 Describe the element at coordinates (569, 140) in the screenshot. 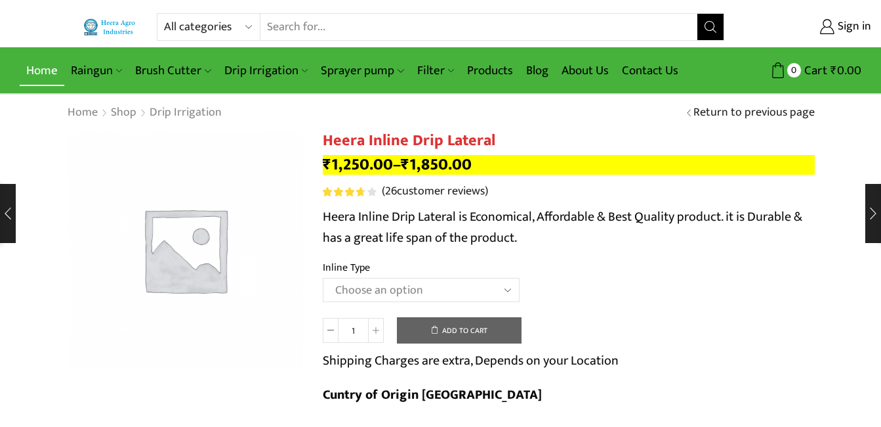

I see `h1: Heera Inline Drip Lateral` at that location.